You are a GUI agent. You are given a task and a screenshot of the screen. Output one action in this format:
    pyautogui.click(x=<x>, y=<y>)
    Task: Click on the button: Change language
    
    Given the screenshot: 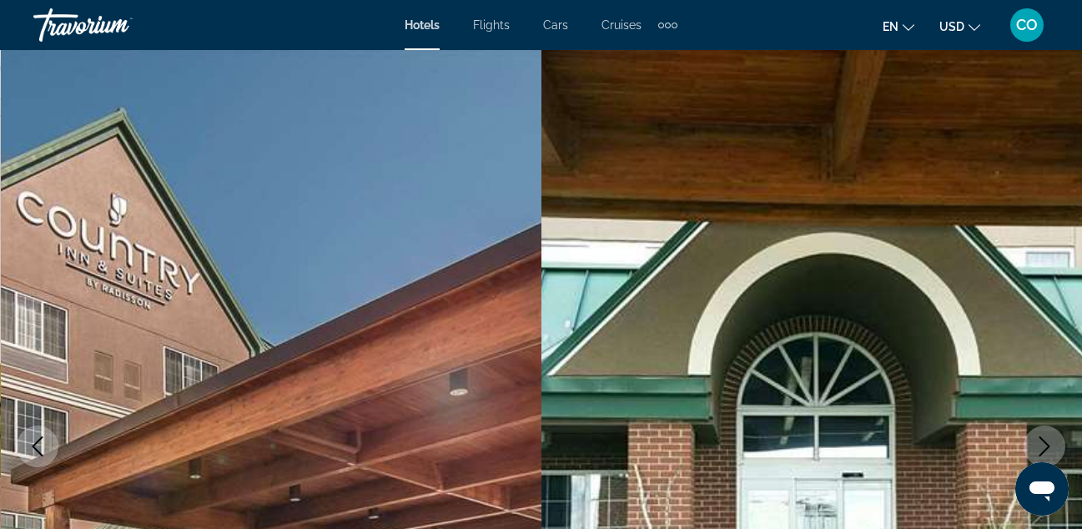 What is the action you would take?
    pyautogui.click(x=898, y=26)
    